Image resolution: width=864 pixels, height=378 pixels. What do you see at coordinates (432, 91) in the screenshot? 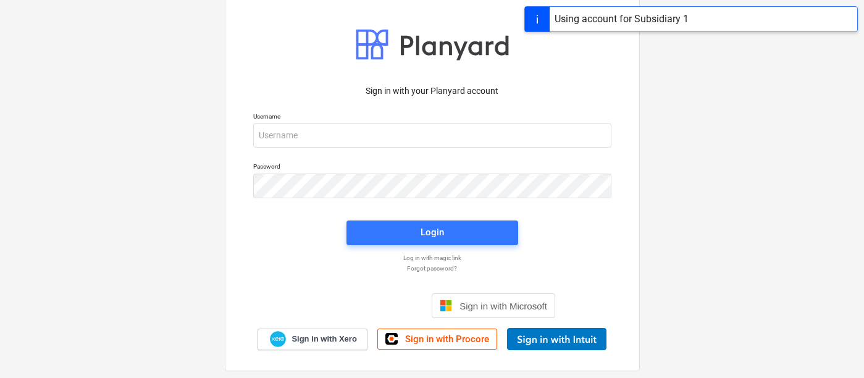
I see `p: Sign in with your Planyard account` at bounding box center [432, 91].